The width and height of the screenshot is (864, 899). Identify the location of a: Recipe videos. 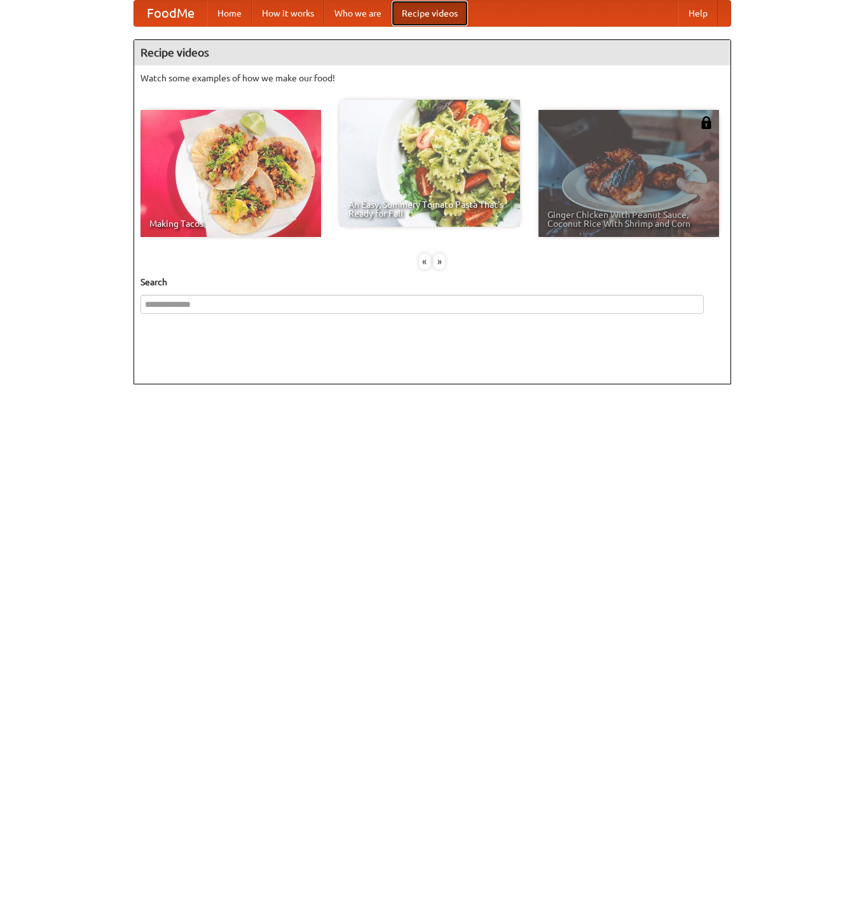
(430, 13).